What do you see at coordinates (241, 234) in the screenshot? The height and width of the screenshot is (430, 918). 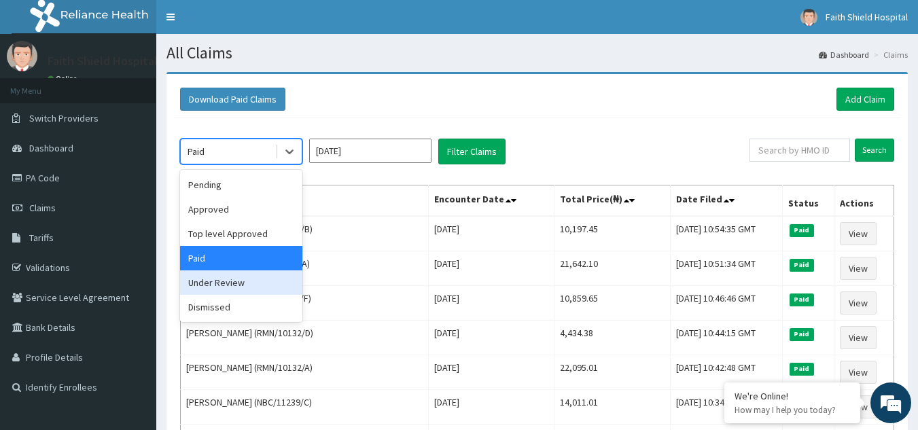 I see `div: Top level Approved` at bounding box center [241, 234].